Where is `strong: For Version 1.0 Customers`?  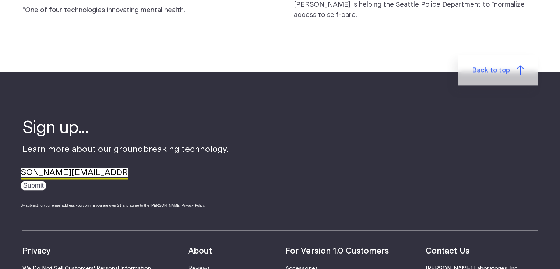 strong: For Version 1.0 Customers is located at coordinates (337, 251).